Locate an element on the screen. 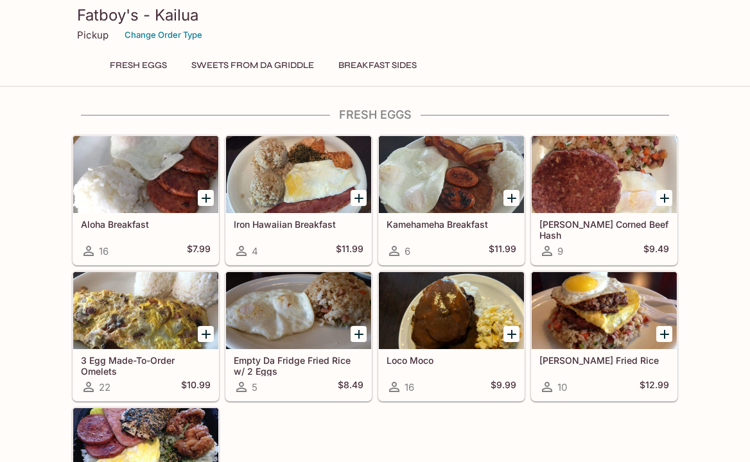 This screenshot has width=750, height=462. button: Add Aloha Breakfast is located at coordinates (206, 198).